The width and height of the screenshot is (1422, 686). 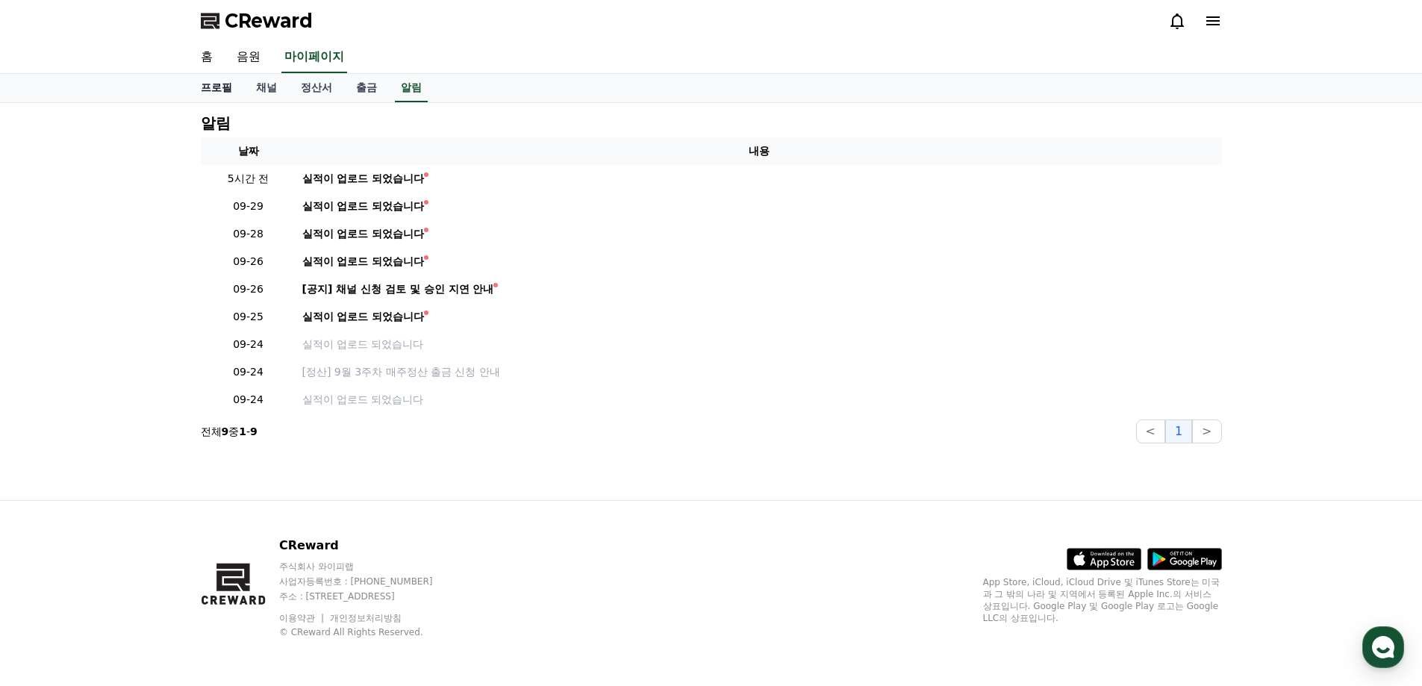 I want to click on a: 대화, so click(x=146, y=492).